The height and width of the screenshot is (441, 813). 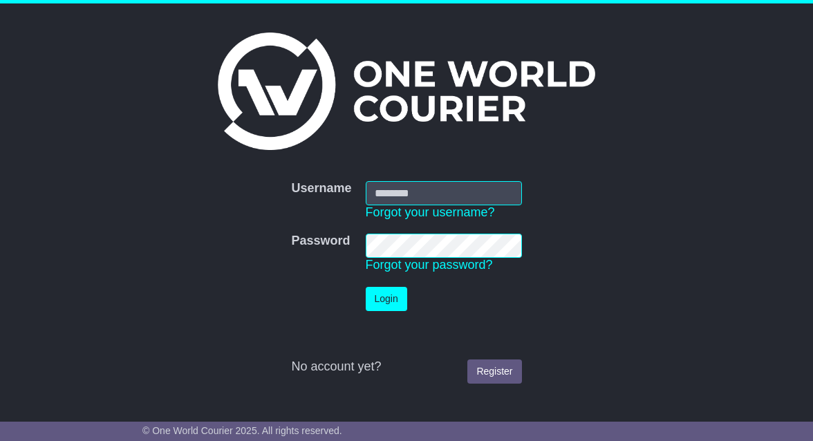 I want to click on div: No account yet?, so click(x=406, y=367).